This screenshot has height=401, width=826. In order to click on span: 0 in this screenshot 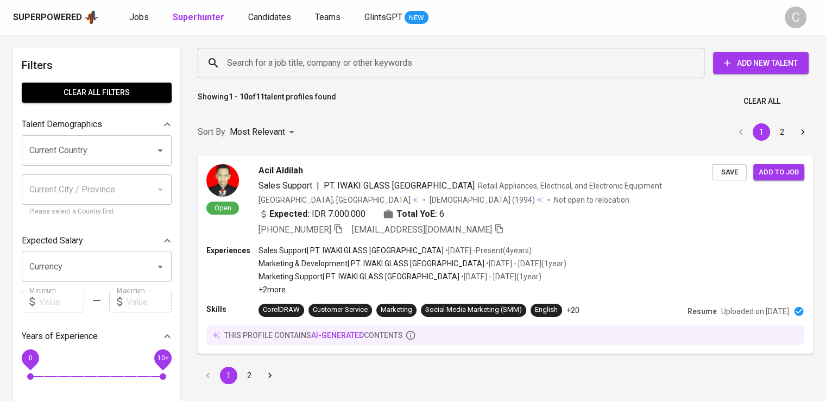, I will do `click(30, 358)`.